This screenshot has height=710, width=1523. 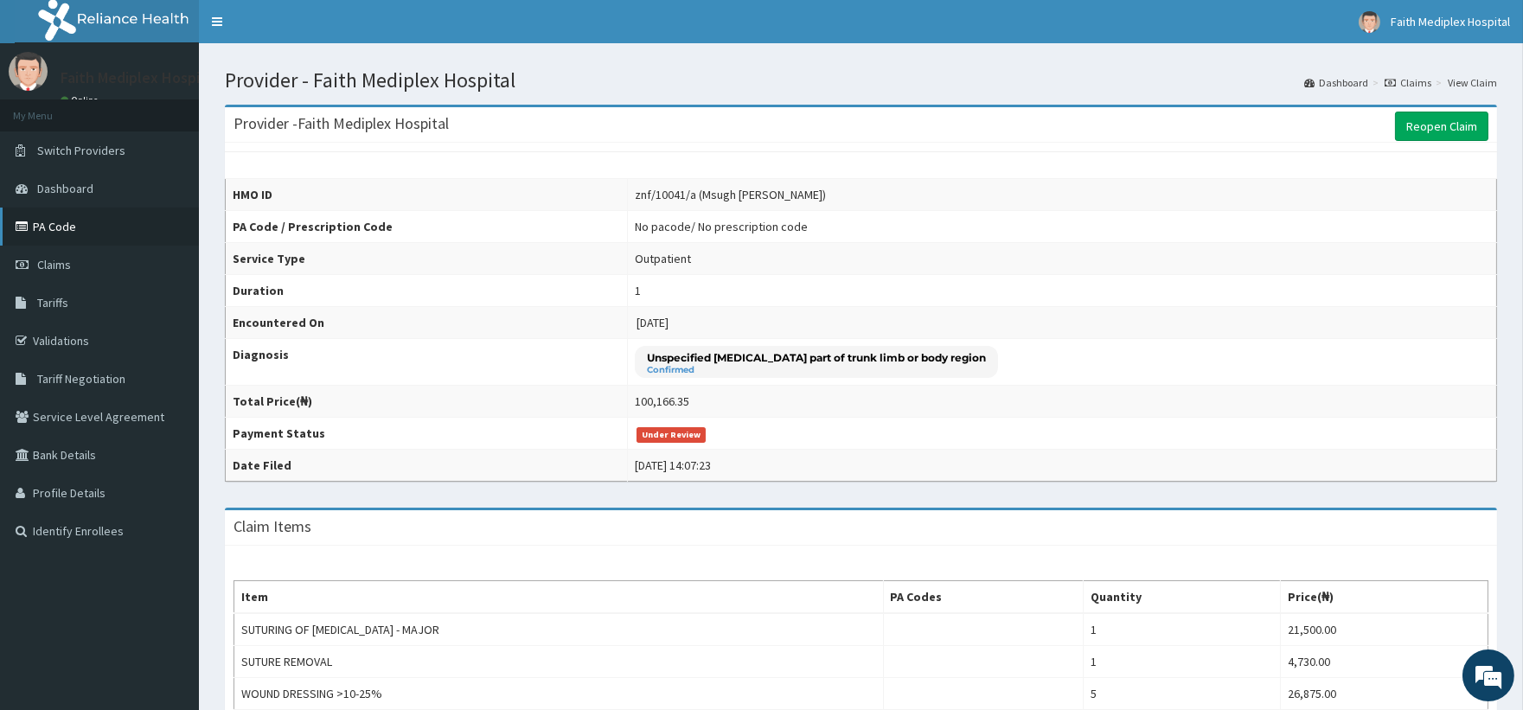 I want to click on th: PA Codes, so click(x=982, y=598).